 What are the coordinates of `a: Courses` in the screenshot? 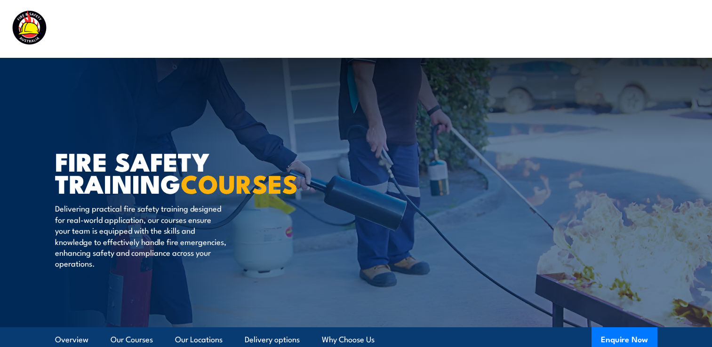 It's located at (216, 29).